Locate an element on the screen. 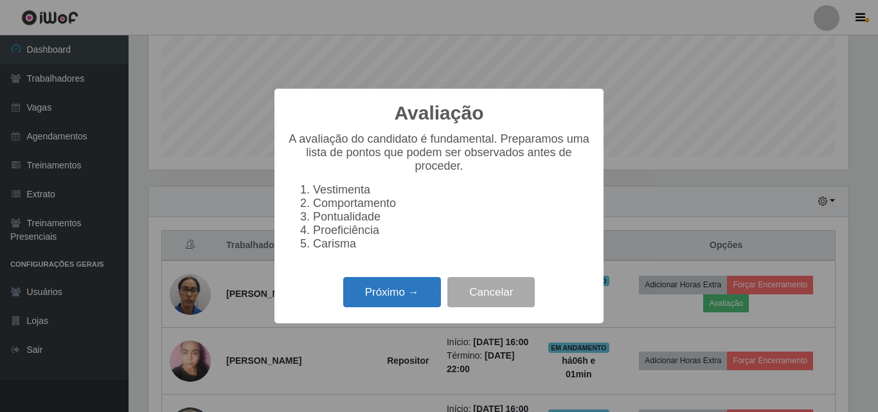 The width and height of the screenshot is (878, 412). li: Vestimenta is located at coordinates (452, 190).